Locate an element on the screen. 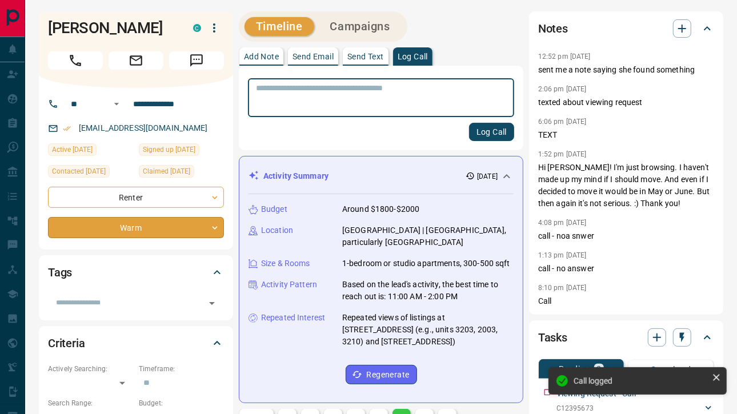 This screenshot has height=414, width=737. div: Criteria is located at coordinates (136, 343).